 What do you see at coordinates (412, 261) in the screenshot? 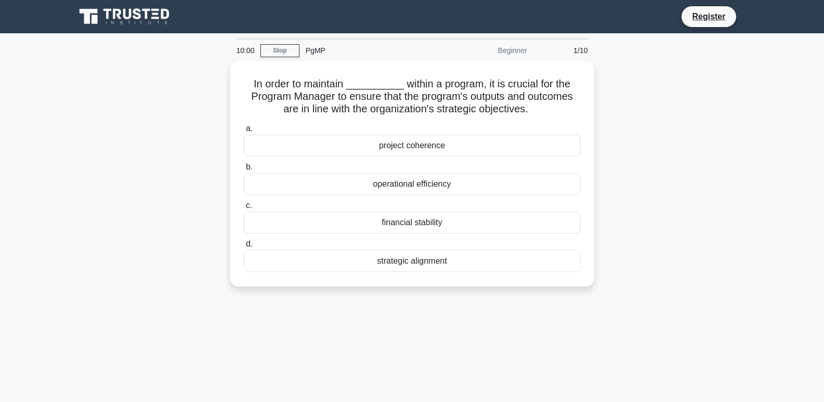
I see `div: strategic alignment` at bounding box center [412, 261].